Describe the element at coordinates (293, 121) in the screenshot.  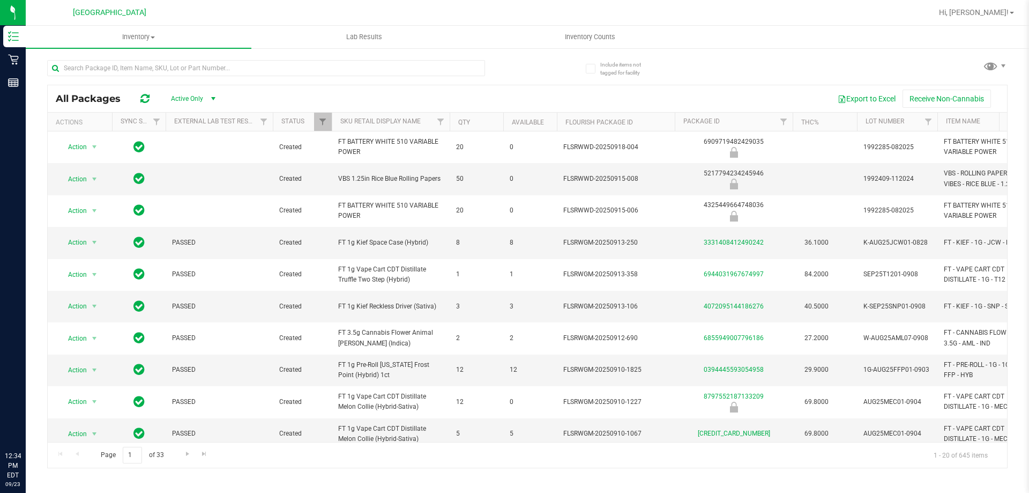
I see `a: Status` at that location.